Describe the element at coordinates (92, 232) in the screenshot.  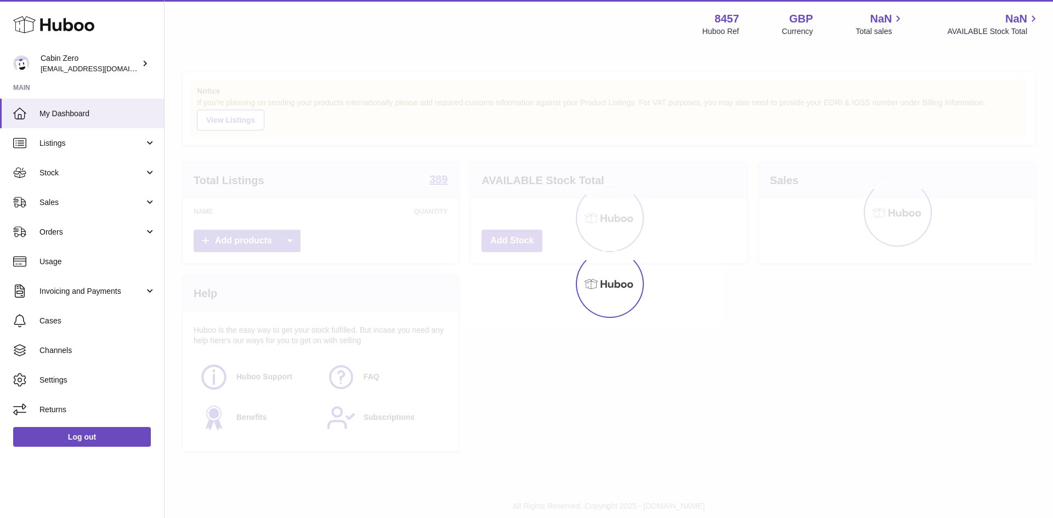
I see `span: Orders` at that location.